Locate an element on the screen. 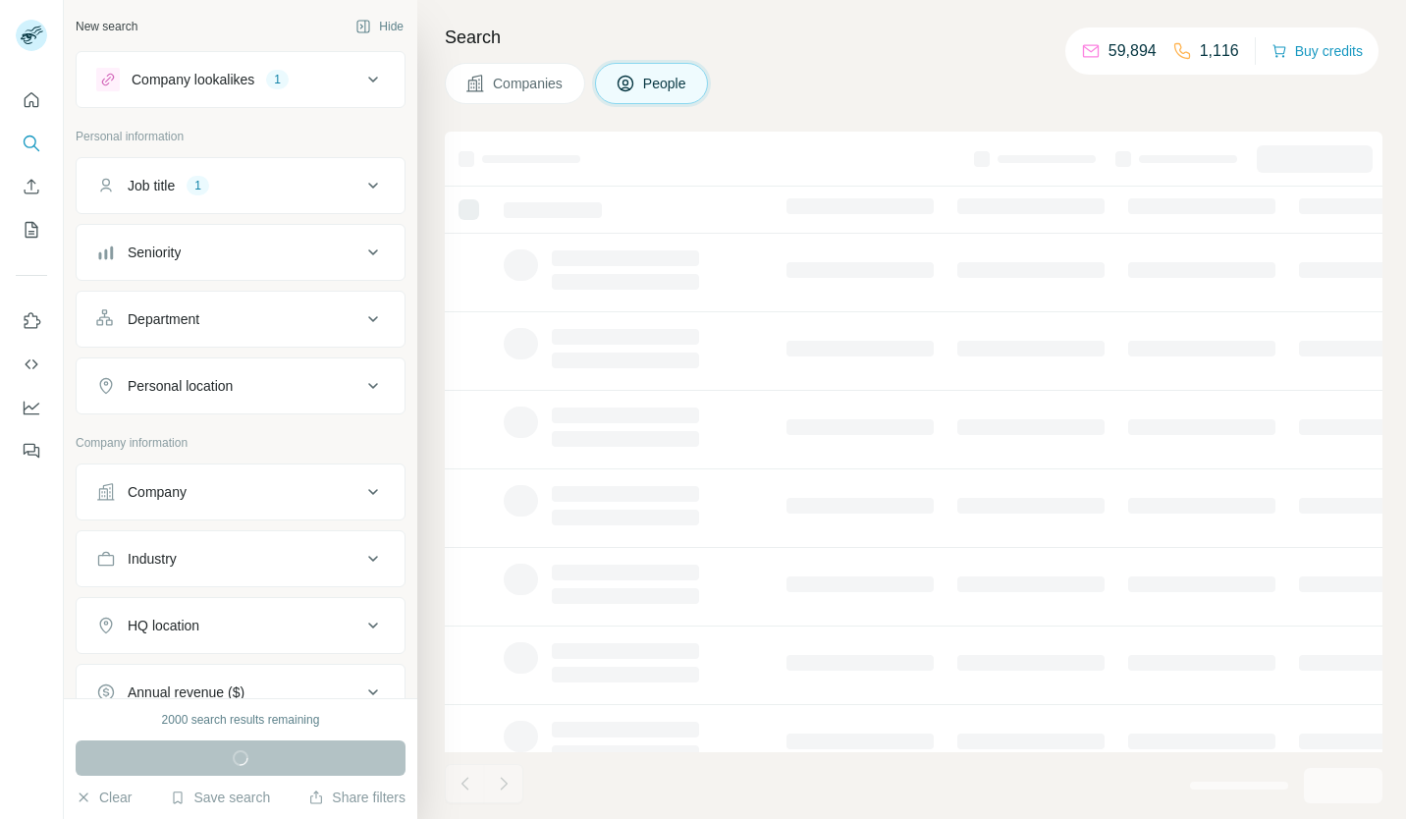 The height and width of the screenshot is (819, 1406). div: Industry is located at coordinates (152, 559).